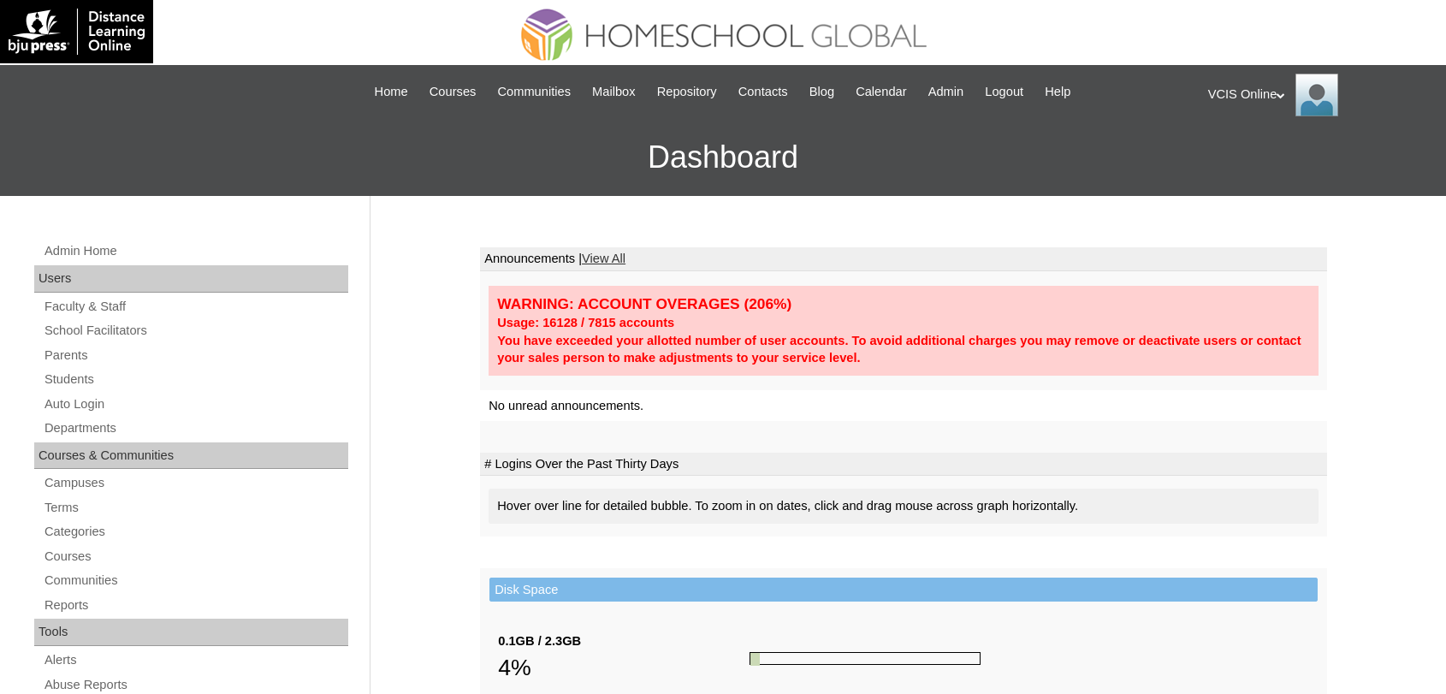 The width and height of the screenshot is (1446, 694). What do you see at coordinates (904, 349) in the screenshot?
I see `div: You have exceeded your allotted number of user accounts. To avoid additional charges you may remo...` at bounding box center [904, 349].